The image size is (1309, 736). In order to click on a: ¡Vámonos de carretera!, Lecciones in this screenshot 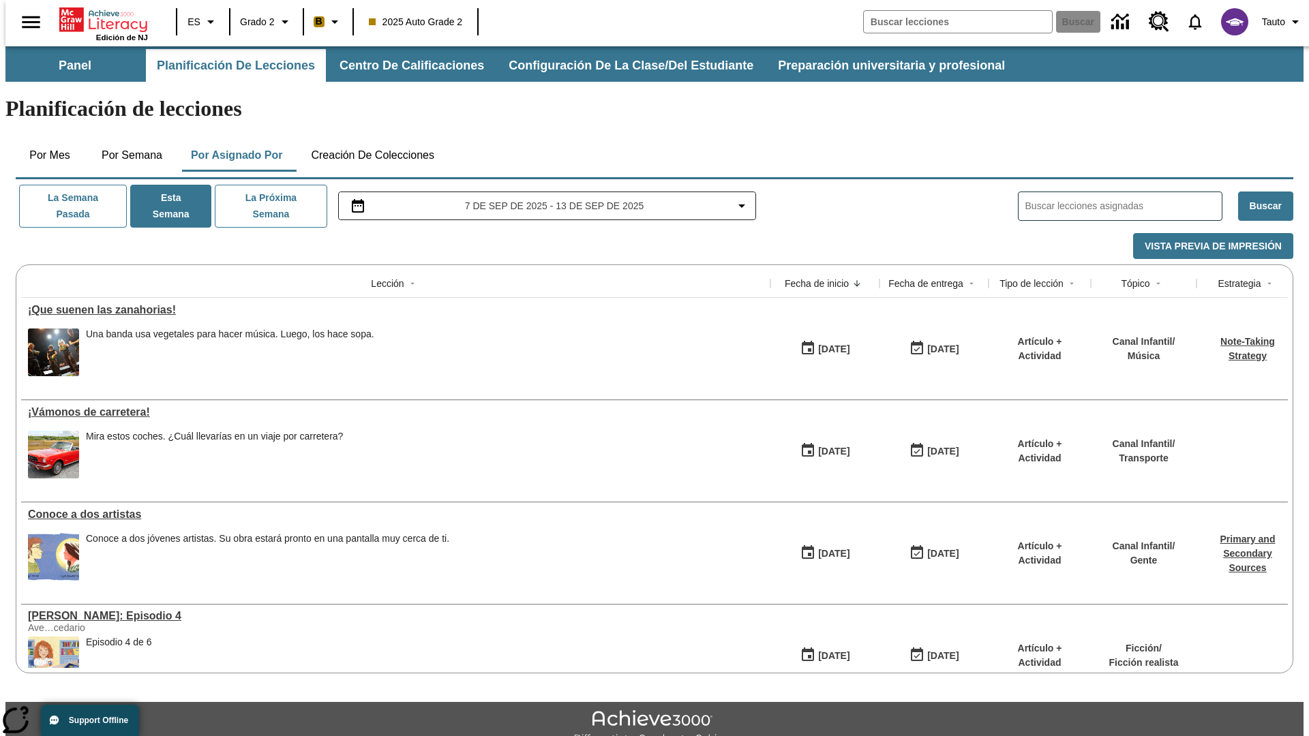, I will do `click(395, 412)`.